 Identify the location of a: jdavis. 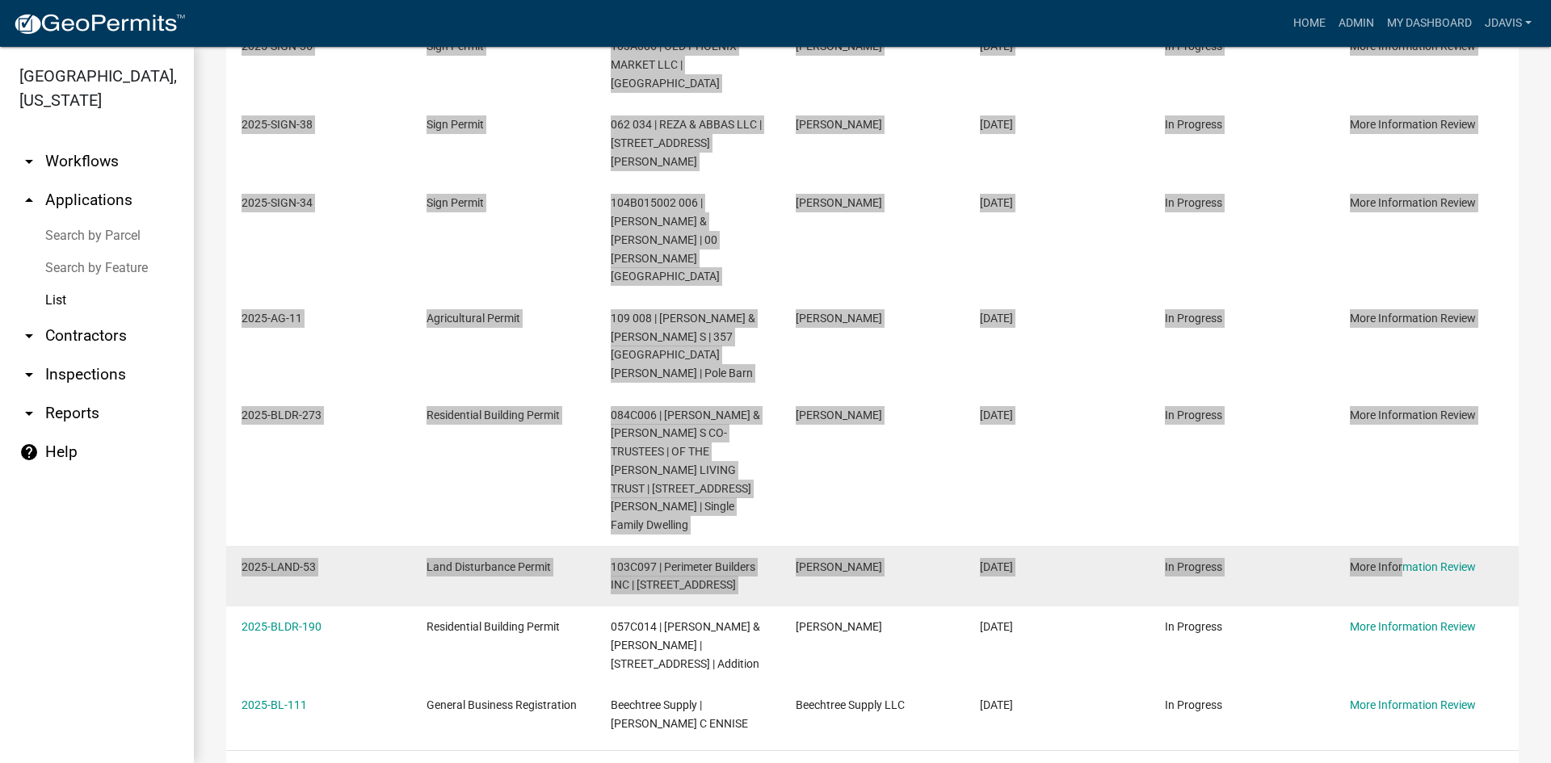
(1508, 23).